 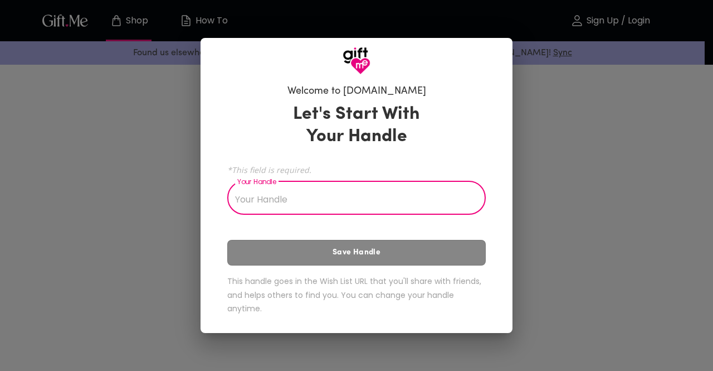 I want to click on span: *This field is required., so click(x=357, y=169).